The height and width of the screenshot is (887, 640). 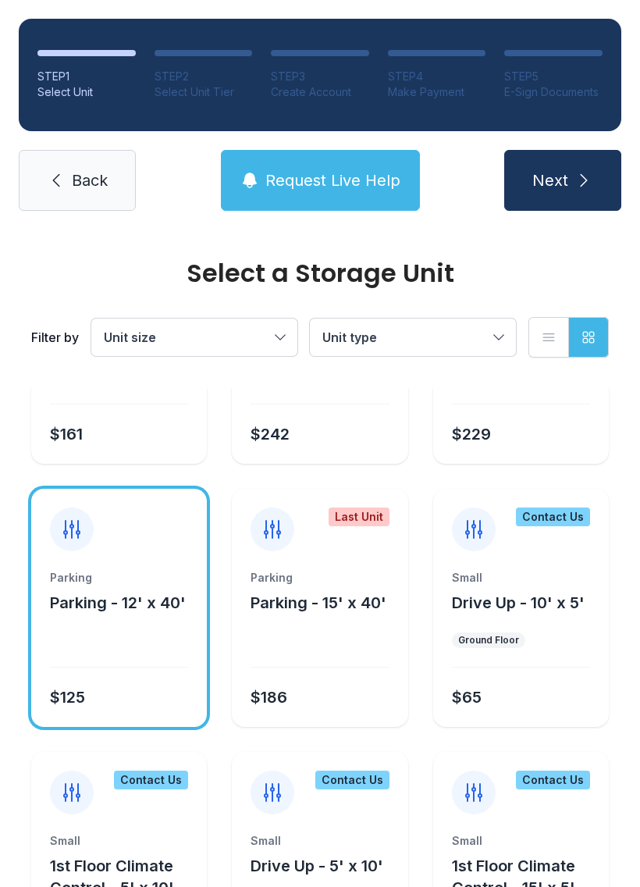 I want to click on span: Drive Up - 10' x 5', so click(x=518, y=603).